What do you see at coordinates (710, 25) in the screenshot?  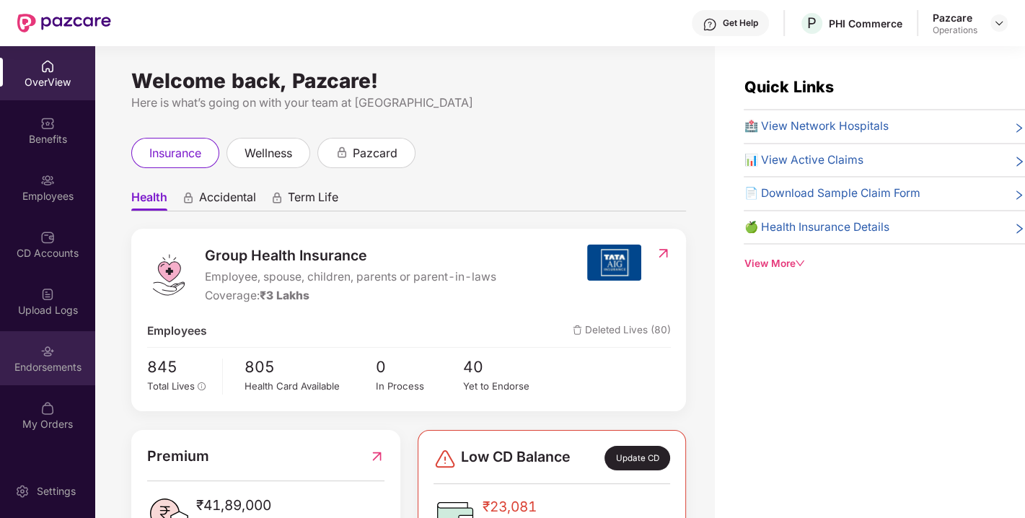 I see `img: svg+xml;base64,PHN2ZyBpZD0iSGVscC0zMngzMiIgeG1sbnM9Imh0dHA6Ly93d3cudzMub3JnLzIwMDAvc3ZnIiB3aWR0aD...` at bounding box center [710, 25].